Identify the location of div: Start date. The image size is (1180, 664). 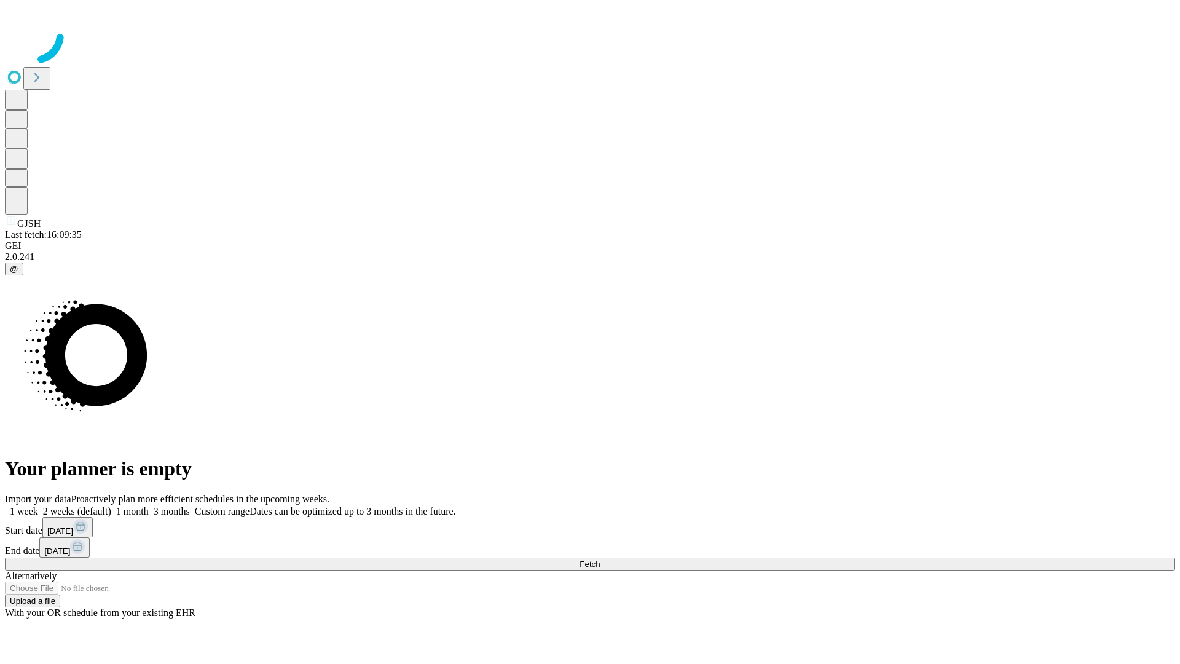
(590, 527).